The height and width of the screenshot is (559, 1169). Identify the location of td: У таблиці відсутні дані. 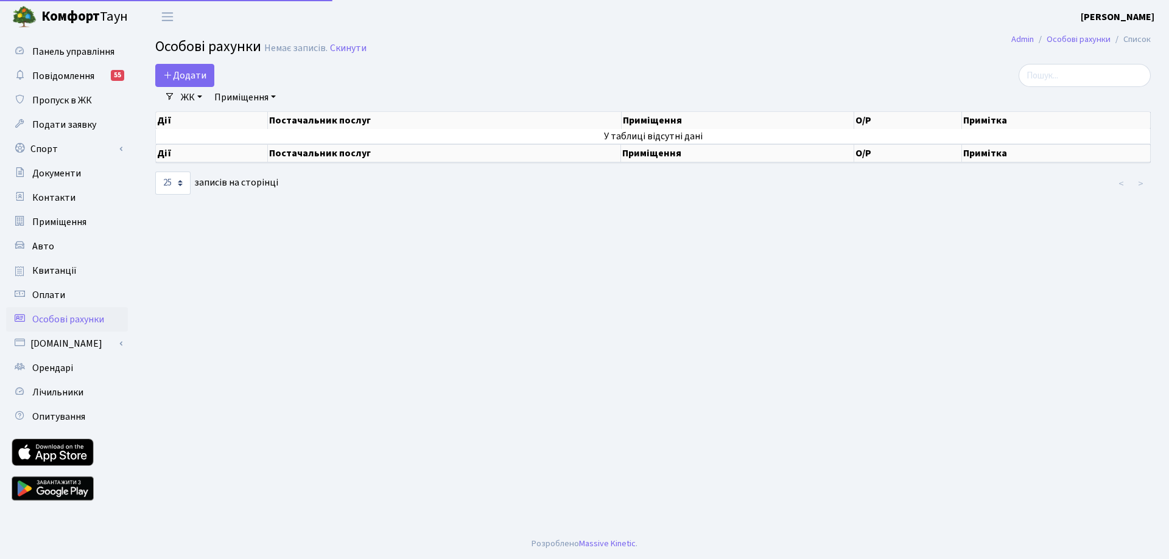
(653, 136).